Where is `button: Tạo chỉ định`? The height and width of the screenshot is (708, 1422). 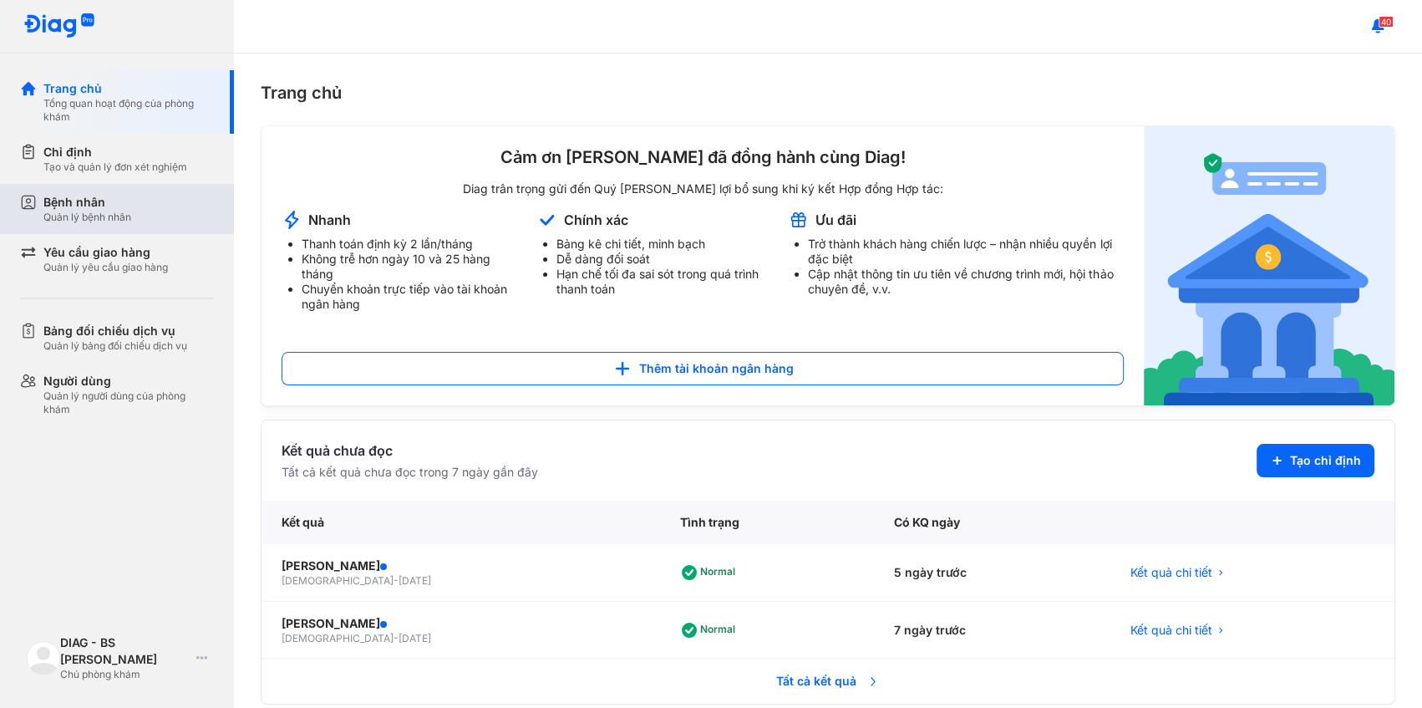 button: Tạo chỉ định is located at coordinates (1315, 460).